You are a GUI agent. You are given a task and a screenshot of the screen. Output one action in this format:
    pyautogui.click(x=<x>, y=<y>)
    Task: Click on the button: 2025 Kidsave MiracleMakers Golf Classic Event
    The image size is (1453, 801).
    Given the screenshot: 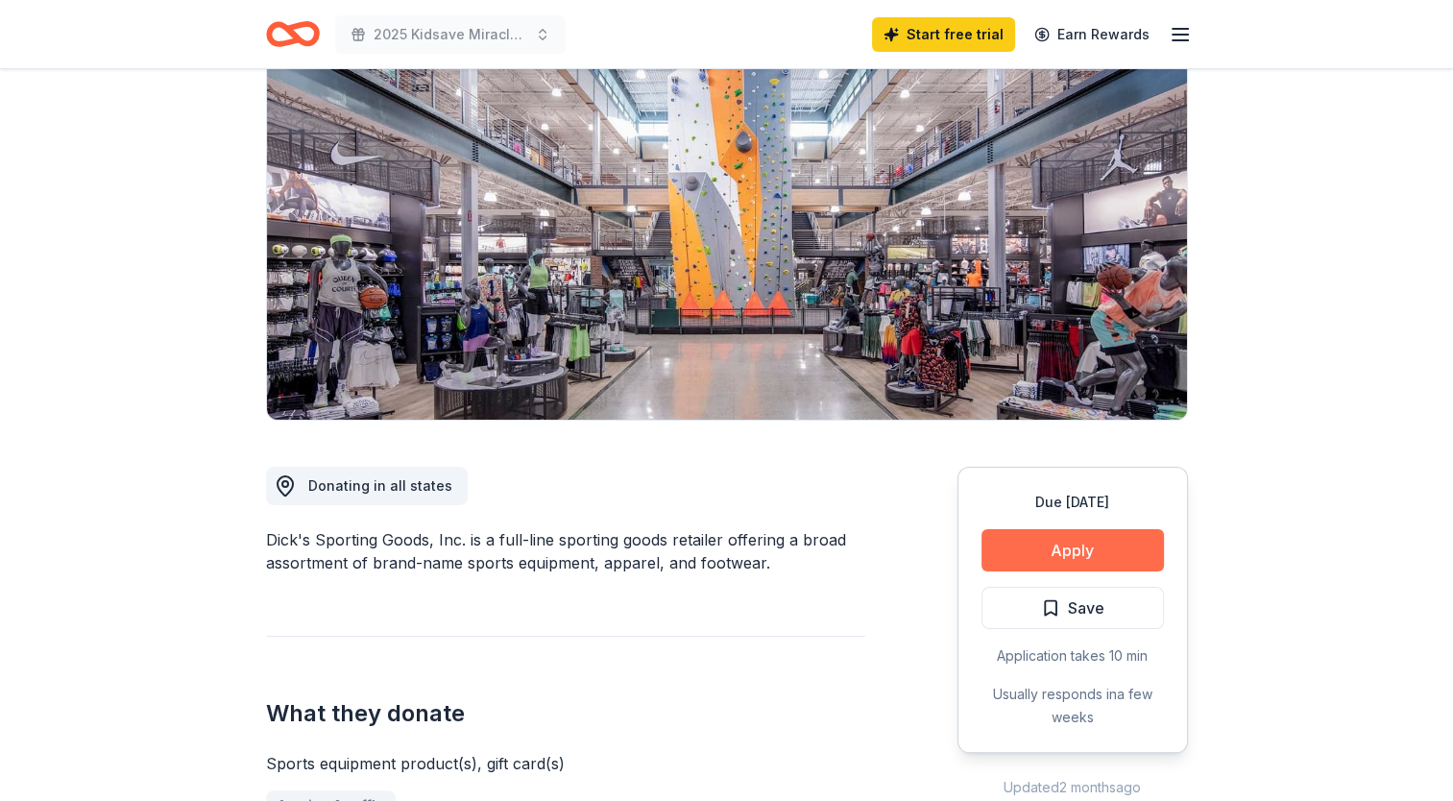 What is the action you would take?
    pyautogui.click(x=450, y=35)
    